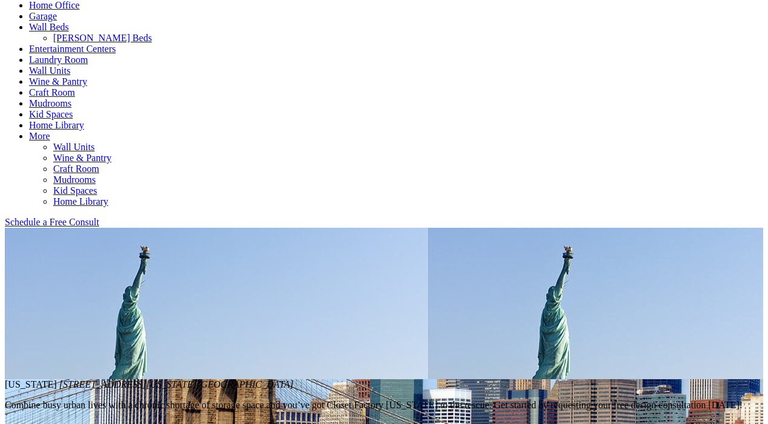 The width and height of the screenshot is (768, 424). Describe the element at coordinates (384, 405) in the screenshot. I see `p: Combine busy urban lives with a chronic shortage of storage space and you’ve got Closet Factory [...` at that location.